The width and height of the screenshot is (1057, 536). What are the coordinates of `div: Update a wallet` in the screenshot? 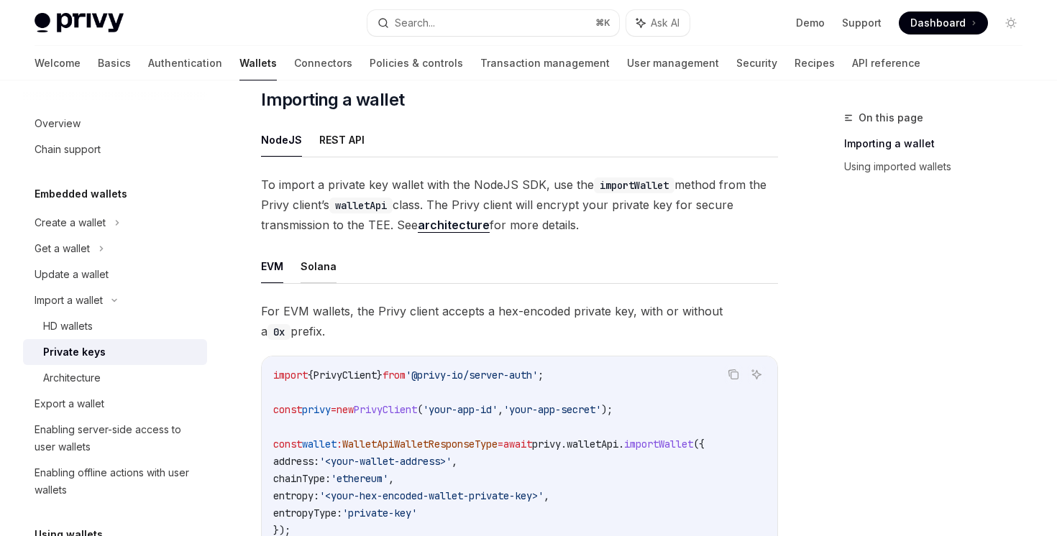 It's located at (71, 275).